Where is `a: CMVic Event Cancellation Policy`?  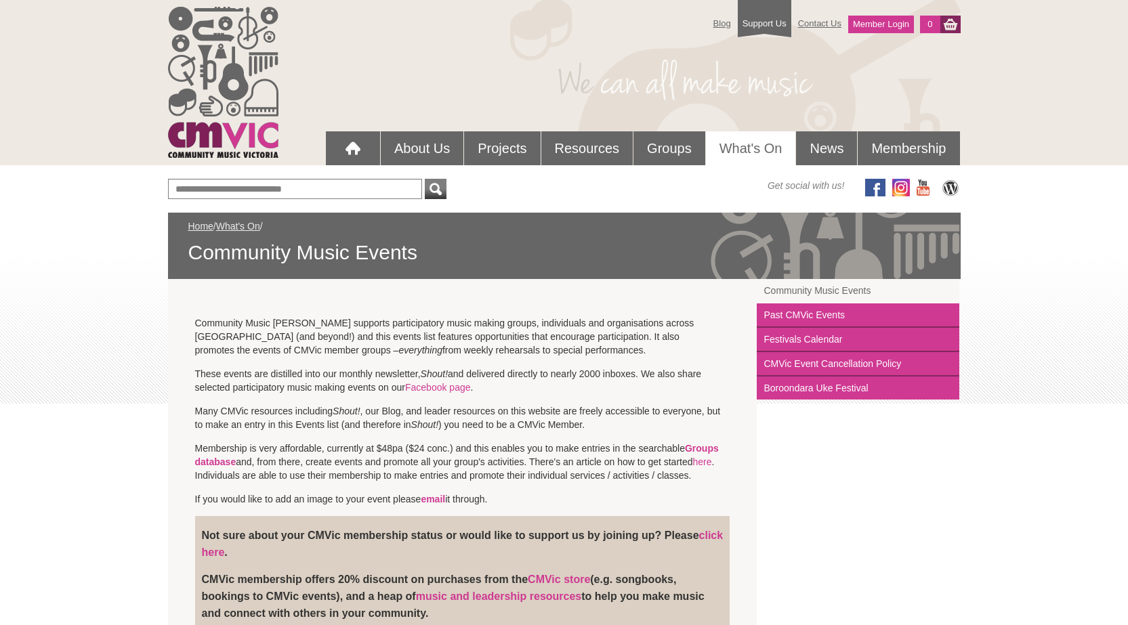 a: CMVic Event Cancellation Policy is located at coordinates (857, 364).